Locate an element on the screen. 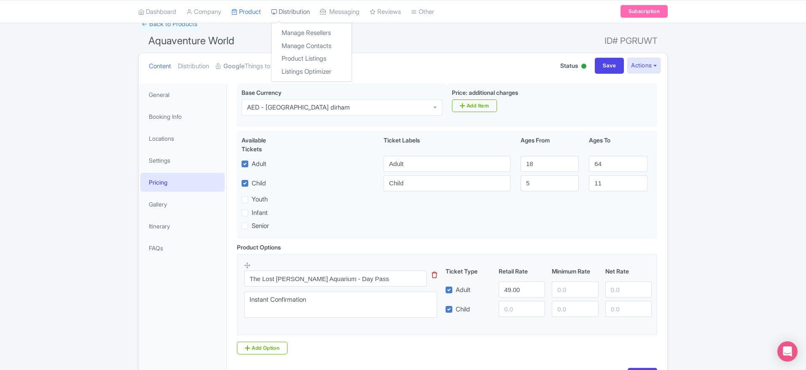 This screenshot has height=370, width=806. span: Status is located at coordinates (569, 65).